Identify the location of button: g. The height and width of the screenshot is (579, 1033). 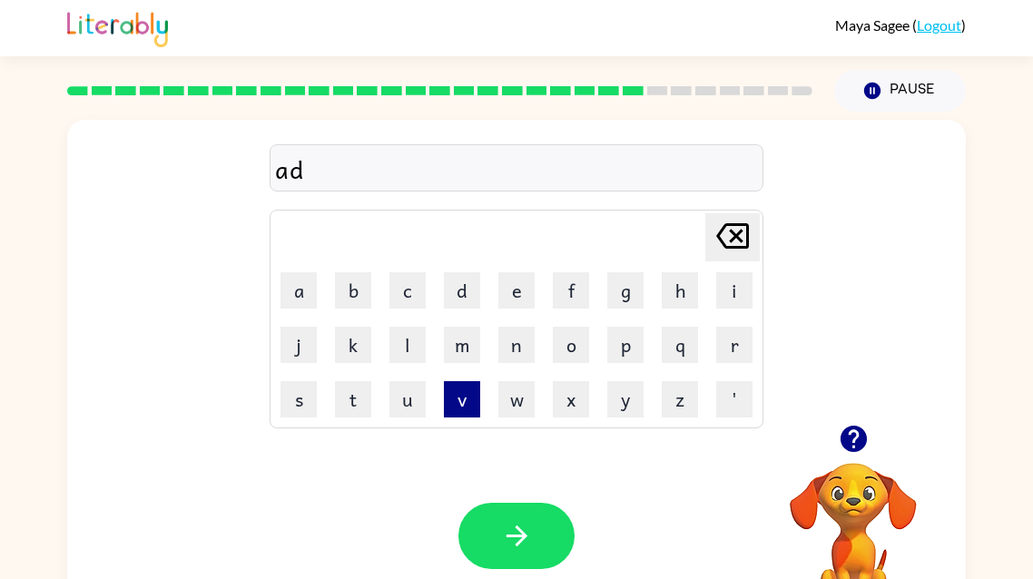
(625, 290).